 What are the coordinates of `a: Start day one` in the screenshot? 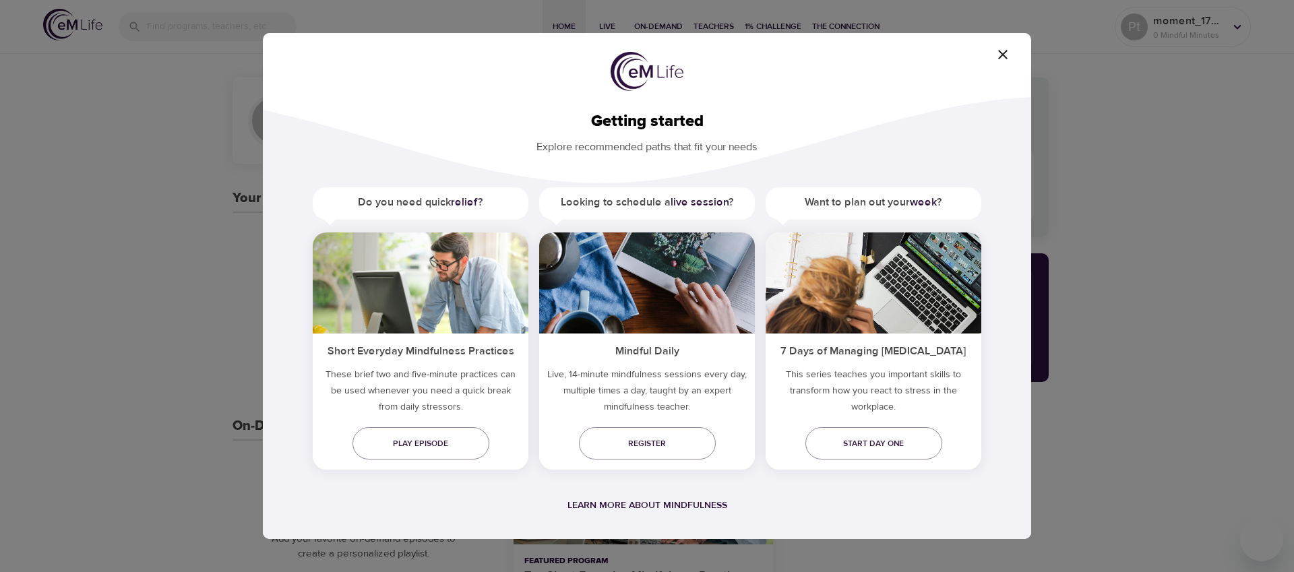 It's located at (874, 444).